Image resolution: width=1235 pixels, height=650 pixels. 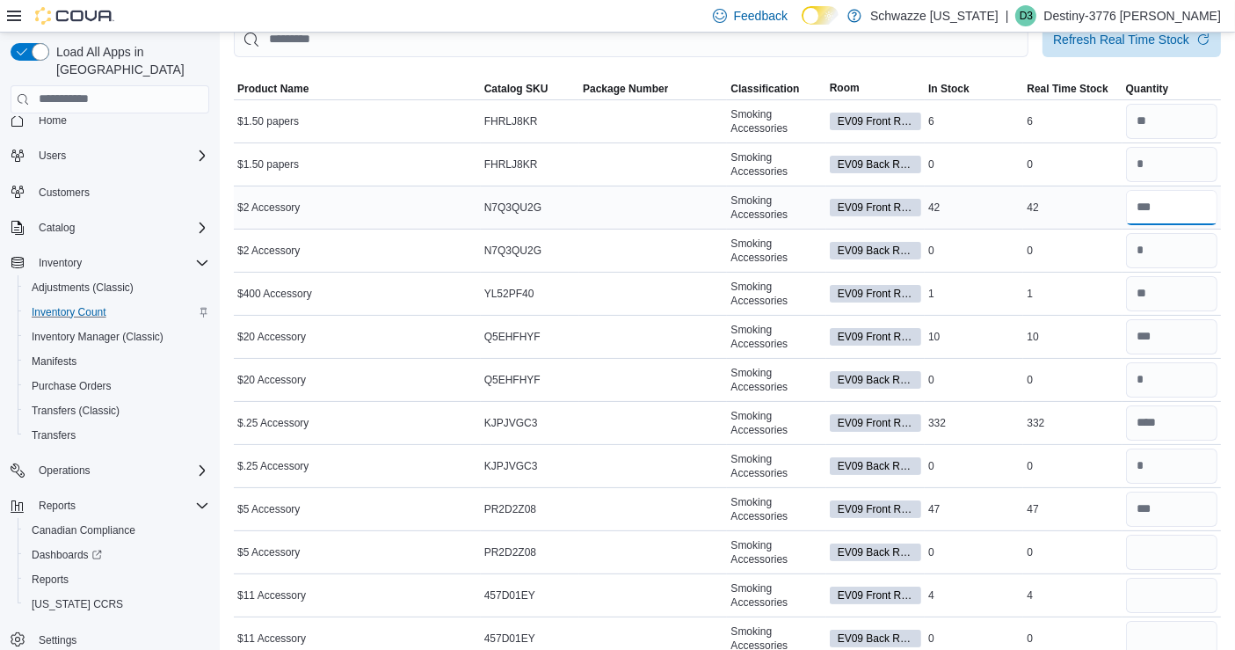 I want to click on span: Quantity, so click(x=1147, y=89).